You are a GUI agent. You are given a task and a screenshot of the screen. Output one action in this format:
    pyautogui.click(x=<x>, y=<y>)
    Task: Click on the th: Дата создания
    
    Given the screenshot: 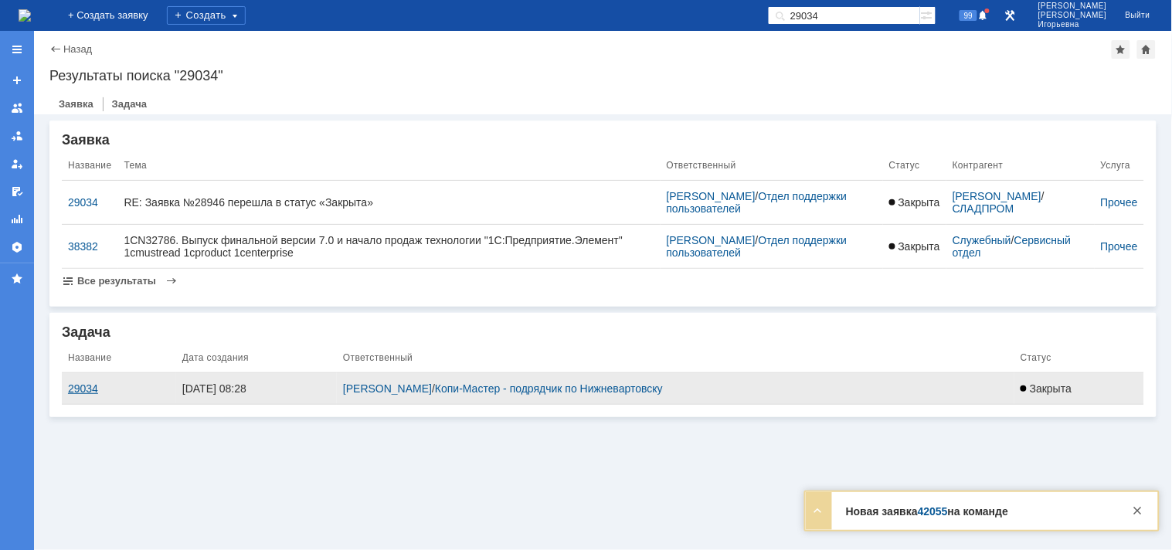 What is the action you would take?
    pyautogui.click(x=256, y=358)
    